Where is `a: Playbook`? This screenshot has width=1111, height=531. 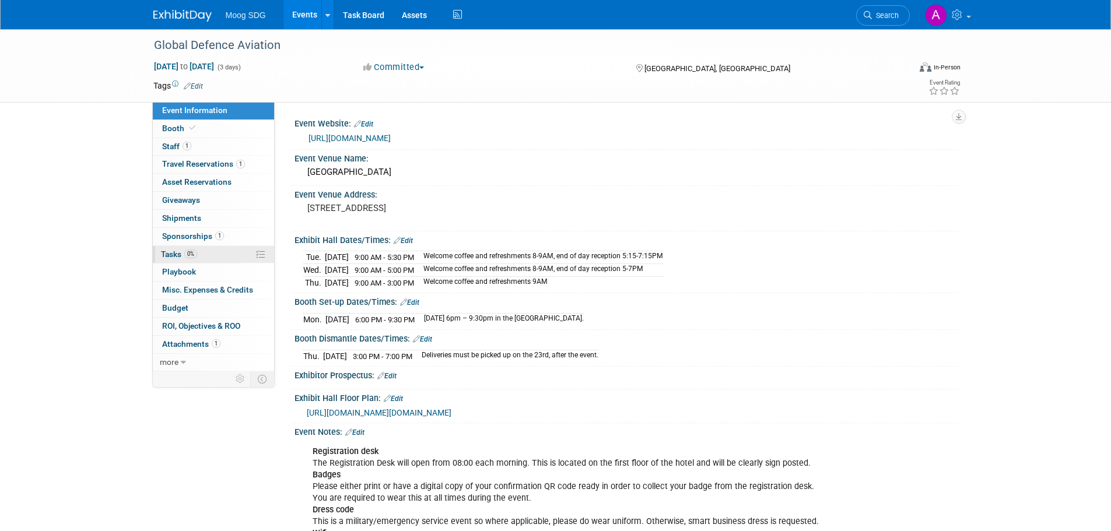 a: Playbook is located at coordinates (213, 272).